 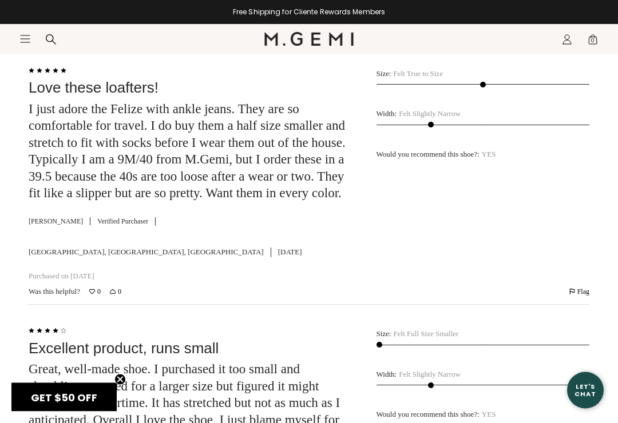 I want to click on span: Flag, so click(x=583, y=292).